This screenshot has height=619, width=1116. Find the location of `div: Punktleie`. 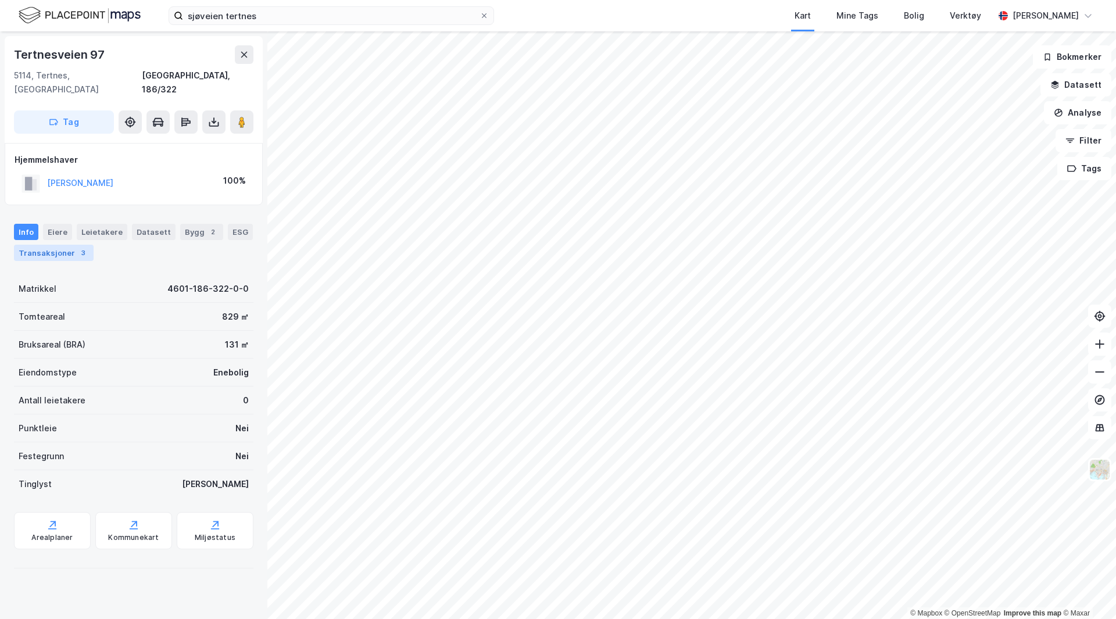

div: Punktleie is located at coordinates (38, 428).